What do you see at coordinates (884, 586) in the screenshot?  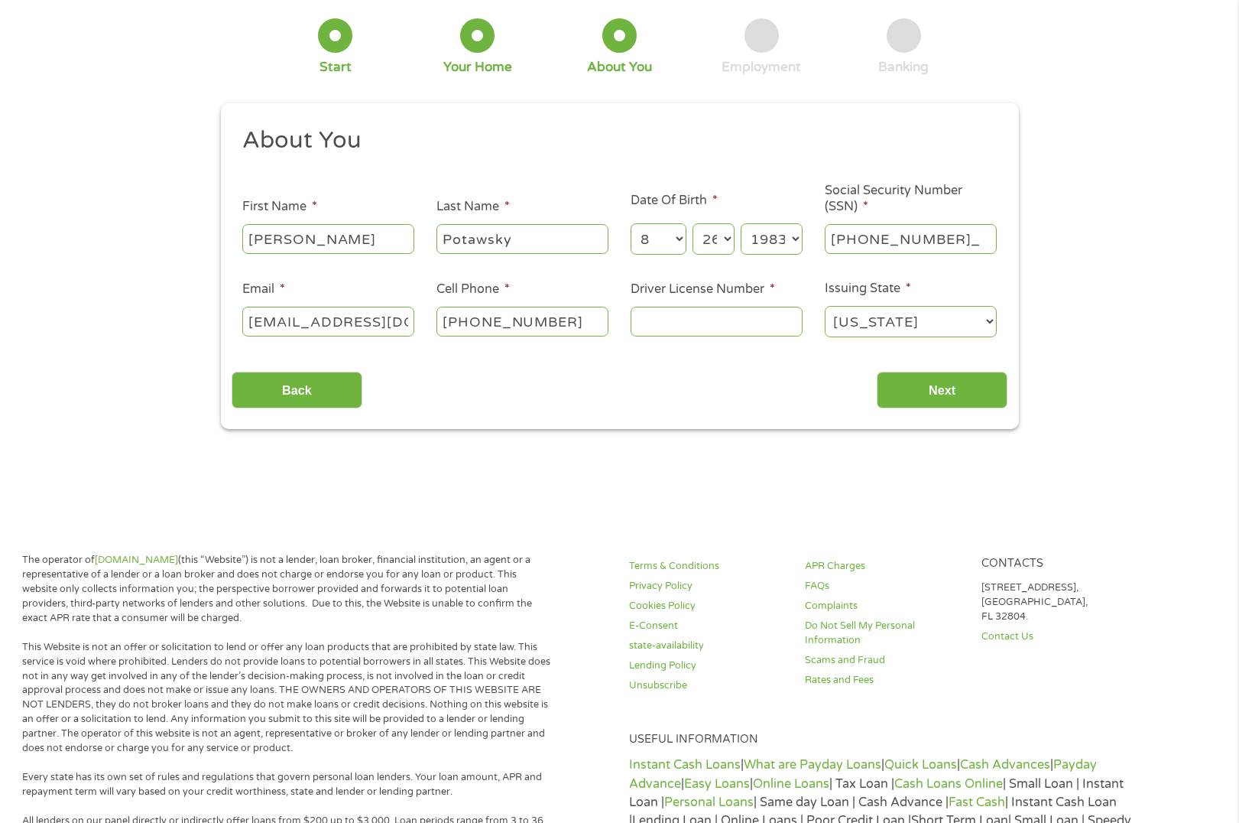 I see `a: FAQs` at bounding box center [884, 586].